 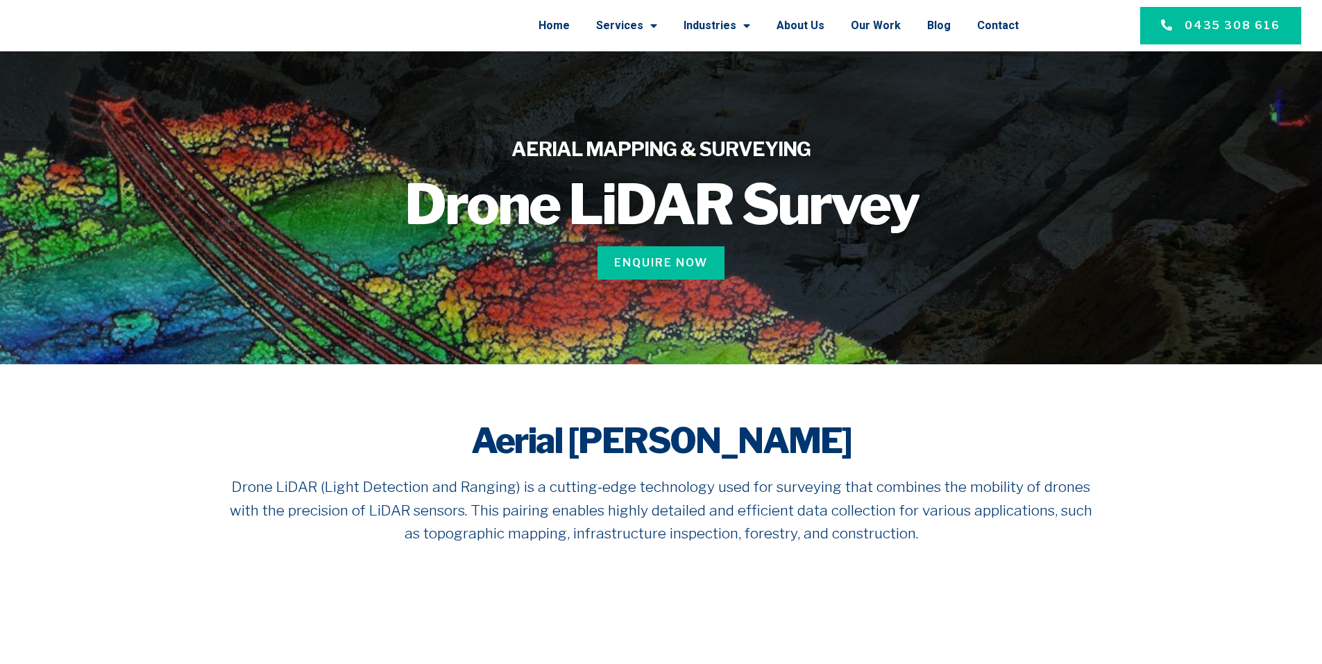 I want to click on a: 0435 308 616, so click(x=1220, y=26).